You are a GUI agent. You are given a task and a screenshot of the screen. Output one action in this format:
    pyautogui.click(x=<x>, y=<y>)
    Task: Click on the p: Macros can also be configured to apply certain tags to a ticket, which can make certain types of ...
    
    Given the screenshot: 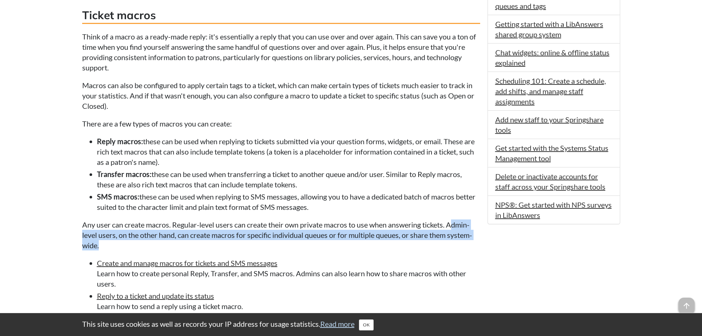 What is the action you would take?
    pyautogui.click(x=281, y=95)
    